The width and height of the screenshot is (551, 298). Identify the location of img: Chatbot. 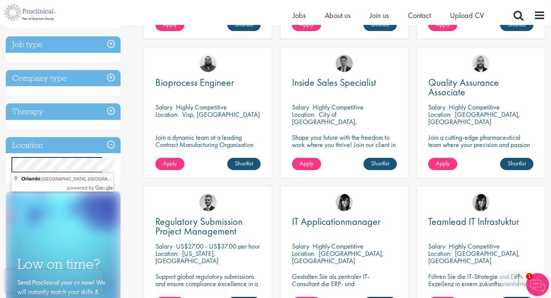
(538, 284).